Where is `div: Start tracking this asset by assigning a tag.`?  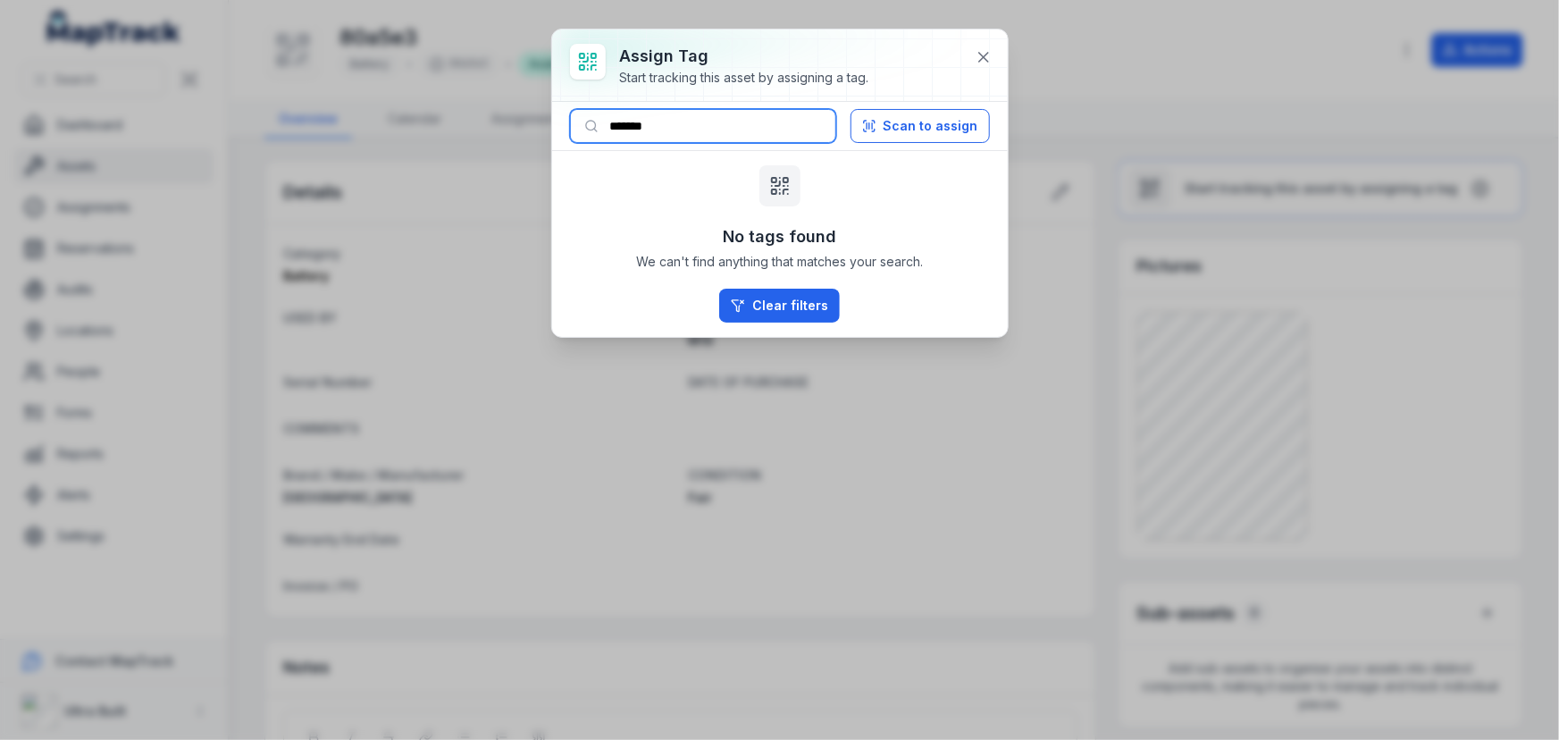 div: Start tracking this asset by assigning a tag. is located at coordinates (744, 78).